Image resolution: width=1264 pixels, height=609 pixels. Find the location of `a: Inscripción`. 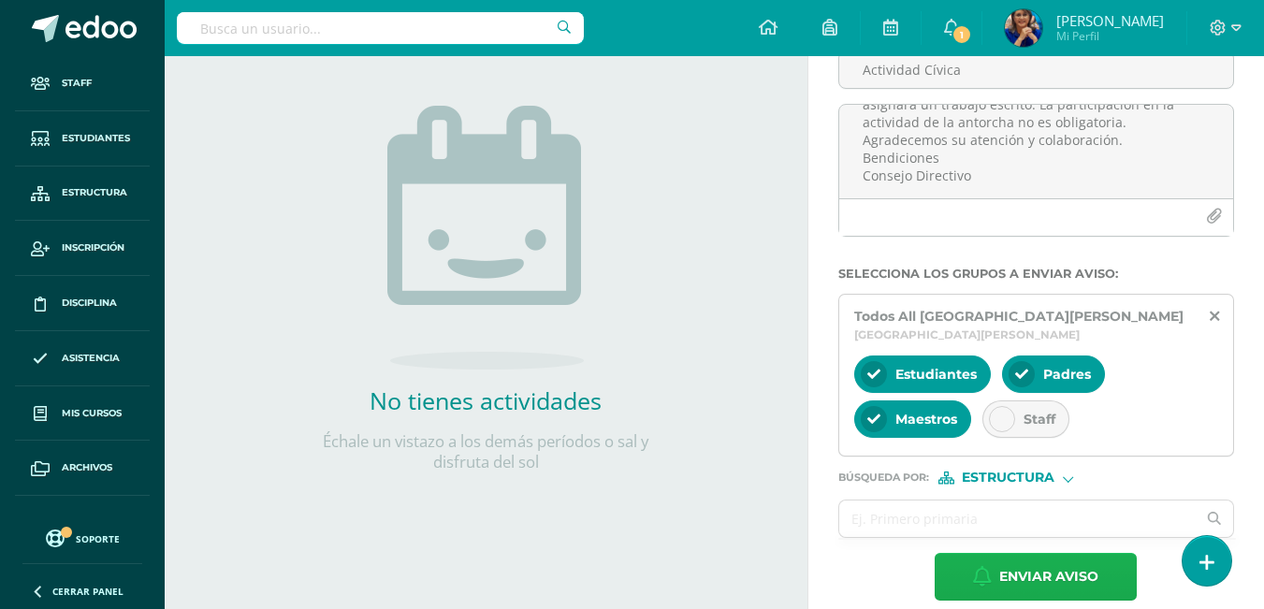

a: Inscripción is located at coordinates (82, 248).